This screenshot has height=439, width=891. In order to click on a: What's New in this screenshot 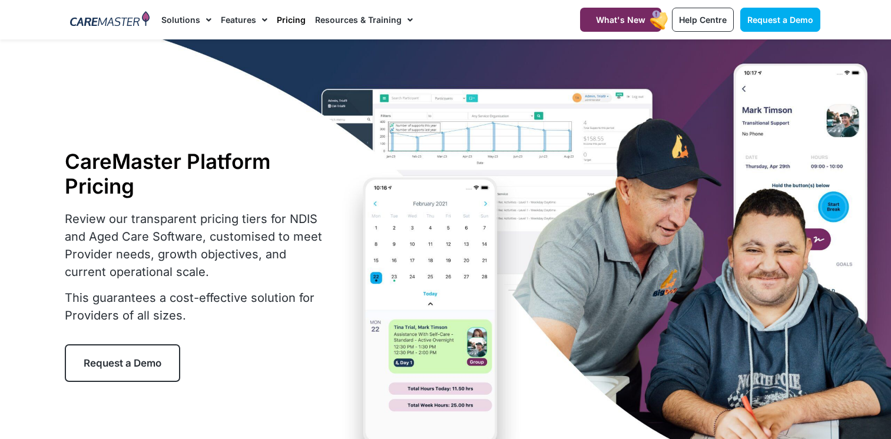, I will do `click(620, 19)`.